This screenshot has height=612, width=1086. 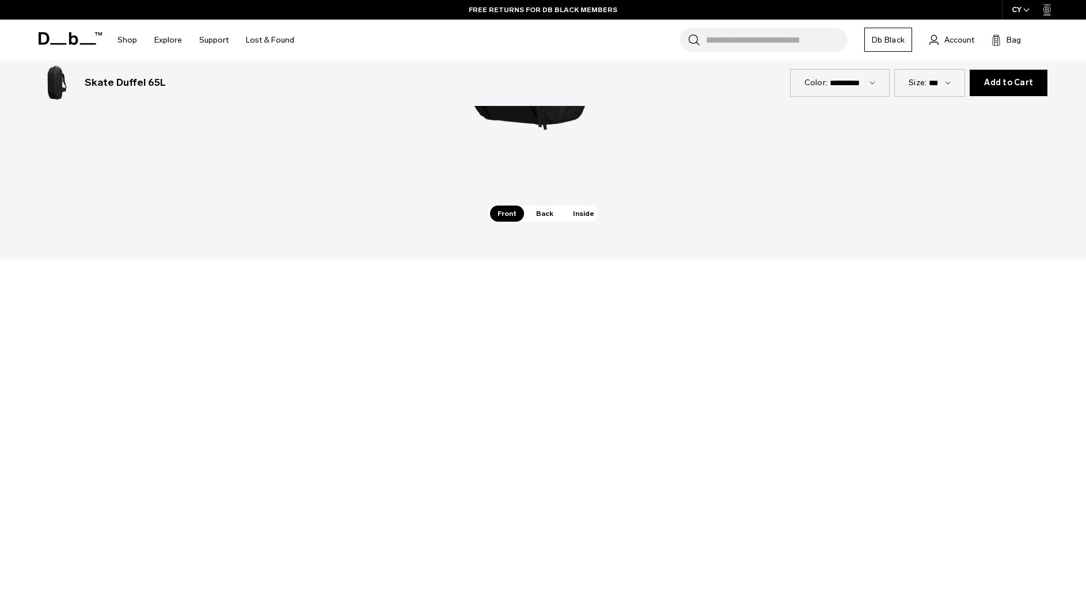 I want to click on span: Add to Cart, so click(x=1008, y=83).